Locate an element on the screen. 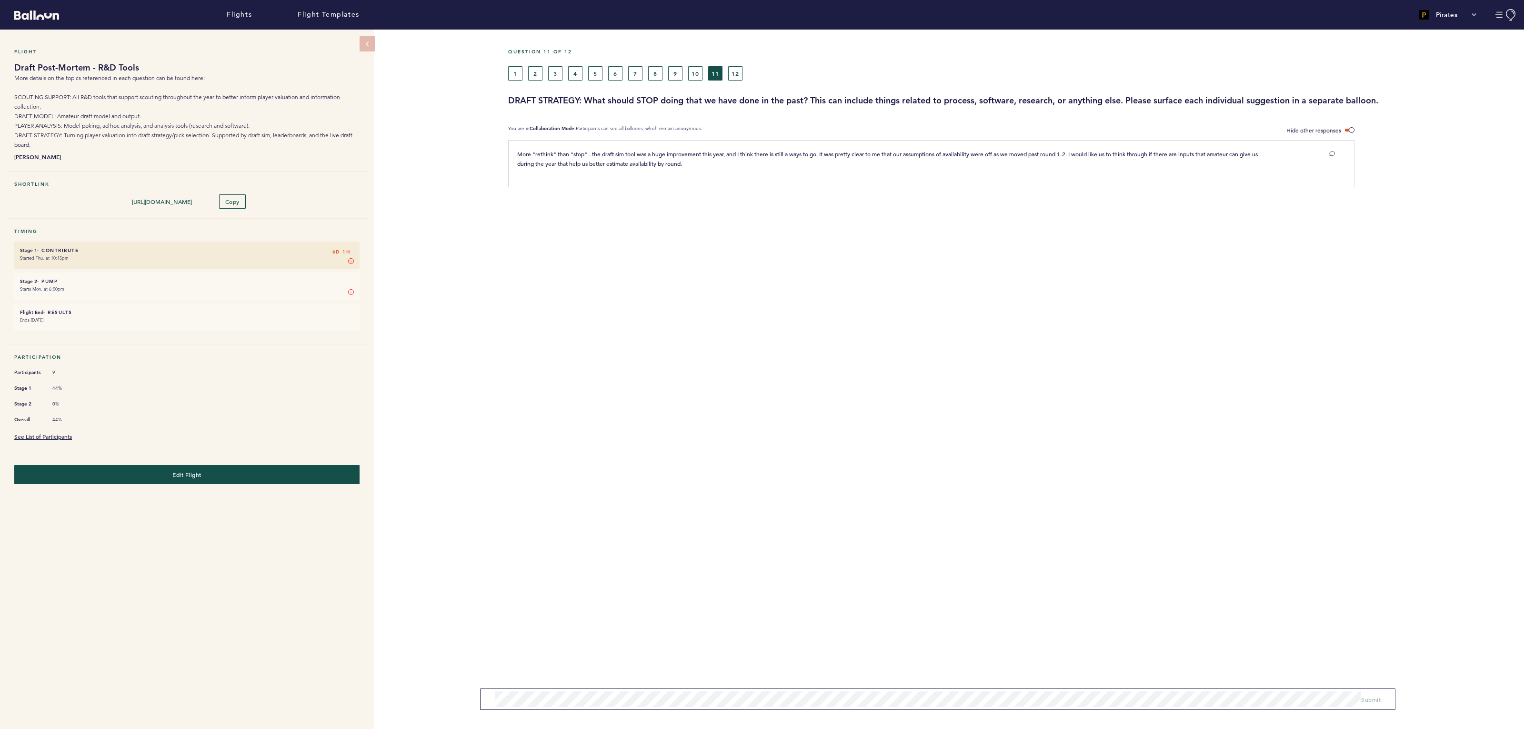 This screenshot has width=1524, height=729. button: Manage Account is located at coordinates (1506, 15).